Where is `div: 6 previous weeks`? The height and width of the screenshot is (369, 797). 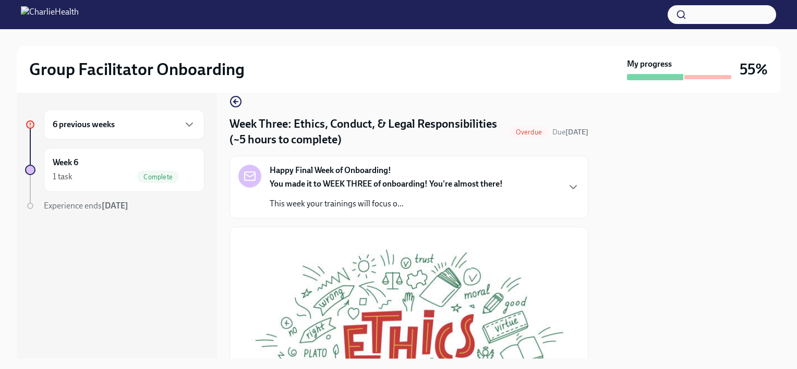
div: 6 previous weeks is located at coordinates (124, 125).